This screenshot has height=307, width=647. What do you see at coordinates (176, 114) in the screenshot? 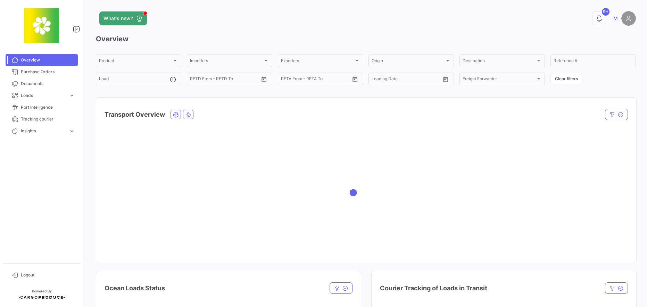
I see `button: Ocean` at bounding box center [176, 114].